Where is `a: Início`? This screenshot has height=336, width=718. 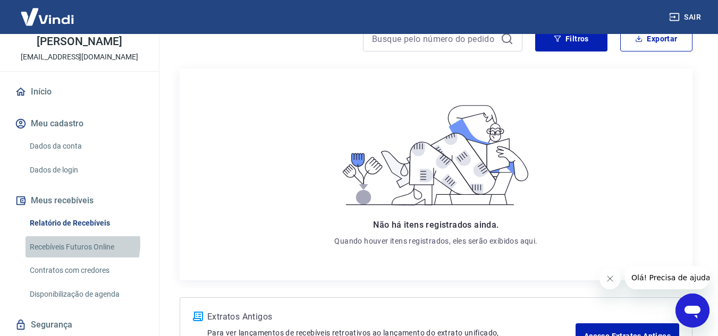 a: Início is located at coordinates (79, 92).